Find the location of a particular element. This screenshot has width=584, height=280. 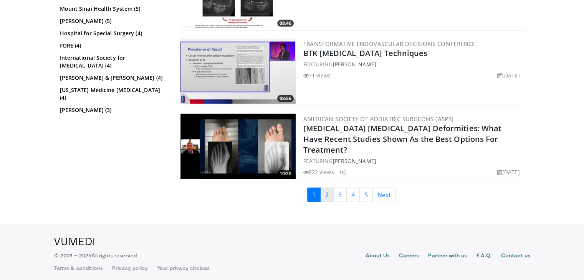

li: 822 views is located at coordinates (319, 172).